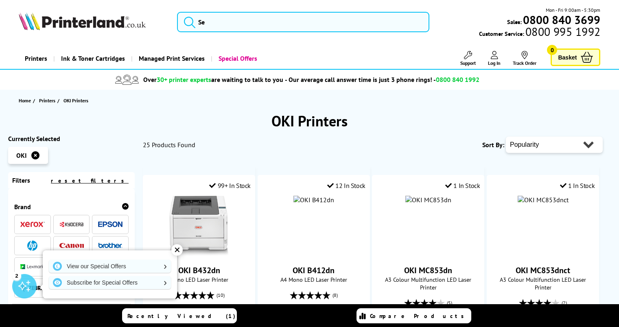 The width and height of the screenshot is (619, 327). Describe the element at coordinates (237, 58) in the screenshot. I see `a: Special Offers` at that location.